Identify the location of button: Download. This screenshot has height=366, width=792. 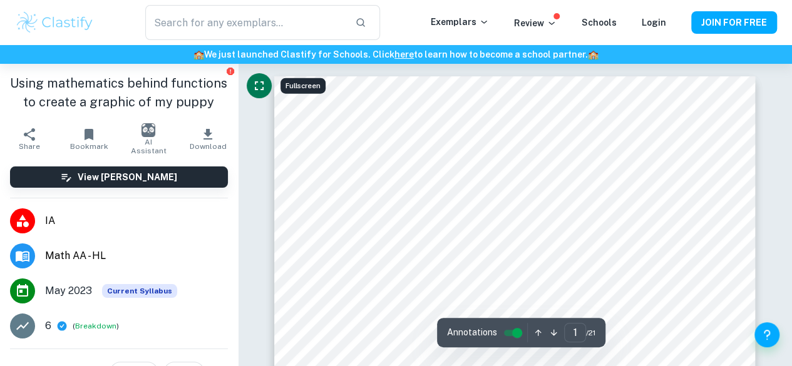
(208, 139).